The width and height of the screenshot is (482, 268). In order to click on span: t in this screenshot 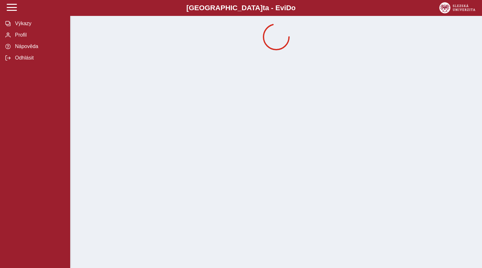, I will do `click(263, 8)`.